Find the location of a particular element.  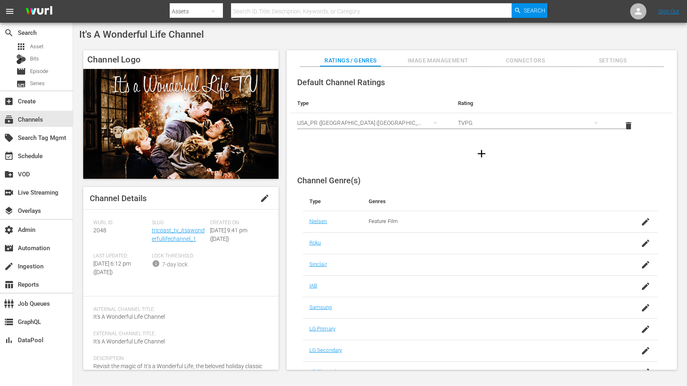

span: Bits is located at coordinates (34, 59).